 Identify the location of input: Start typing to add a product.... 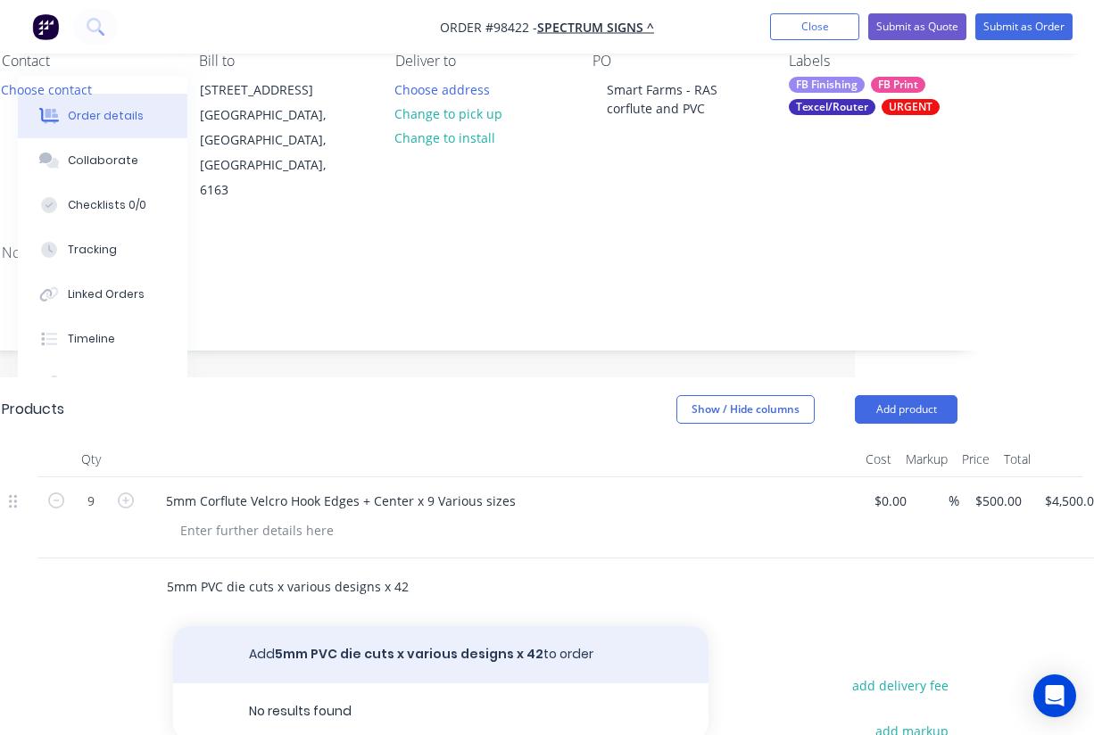
(344, 587).